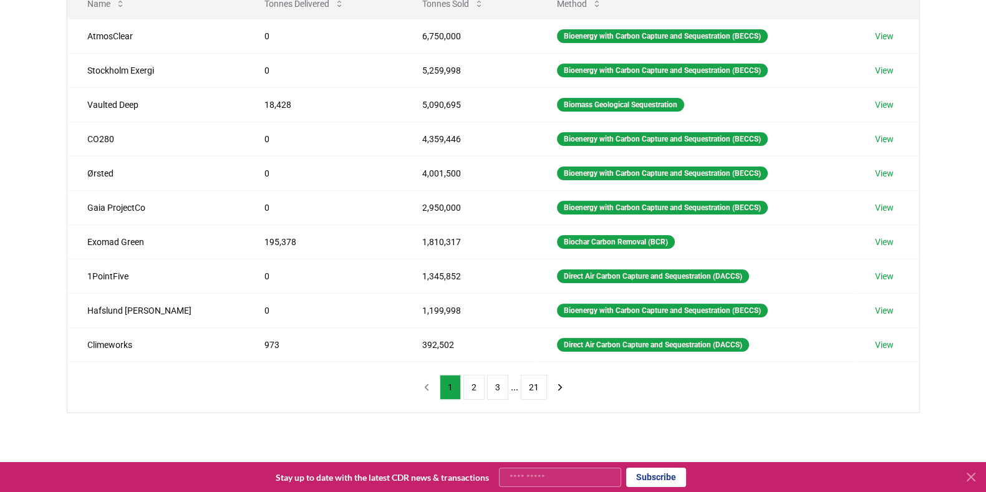  What do you see at coordinates (324, 344) in the screenshot?
I see `td: 973` at bounding box center [324, 344].